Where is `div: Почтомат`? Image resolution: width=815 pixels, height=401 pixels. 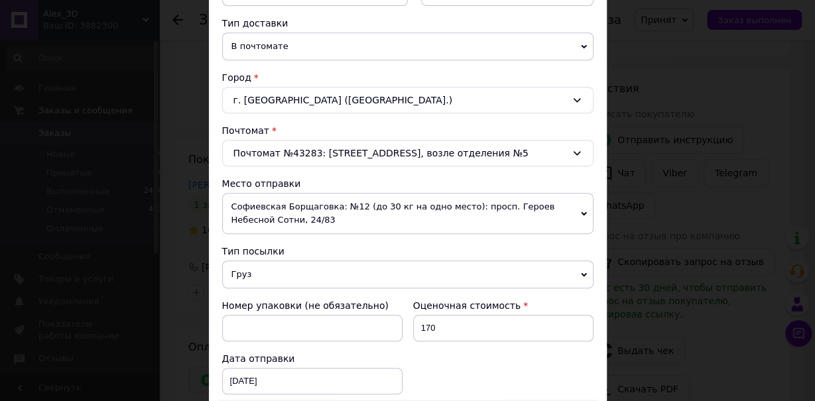 div: Почтомат is located at coordinates (408, 131).